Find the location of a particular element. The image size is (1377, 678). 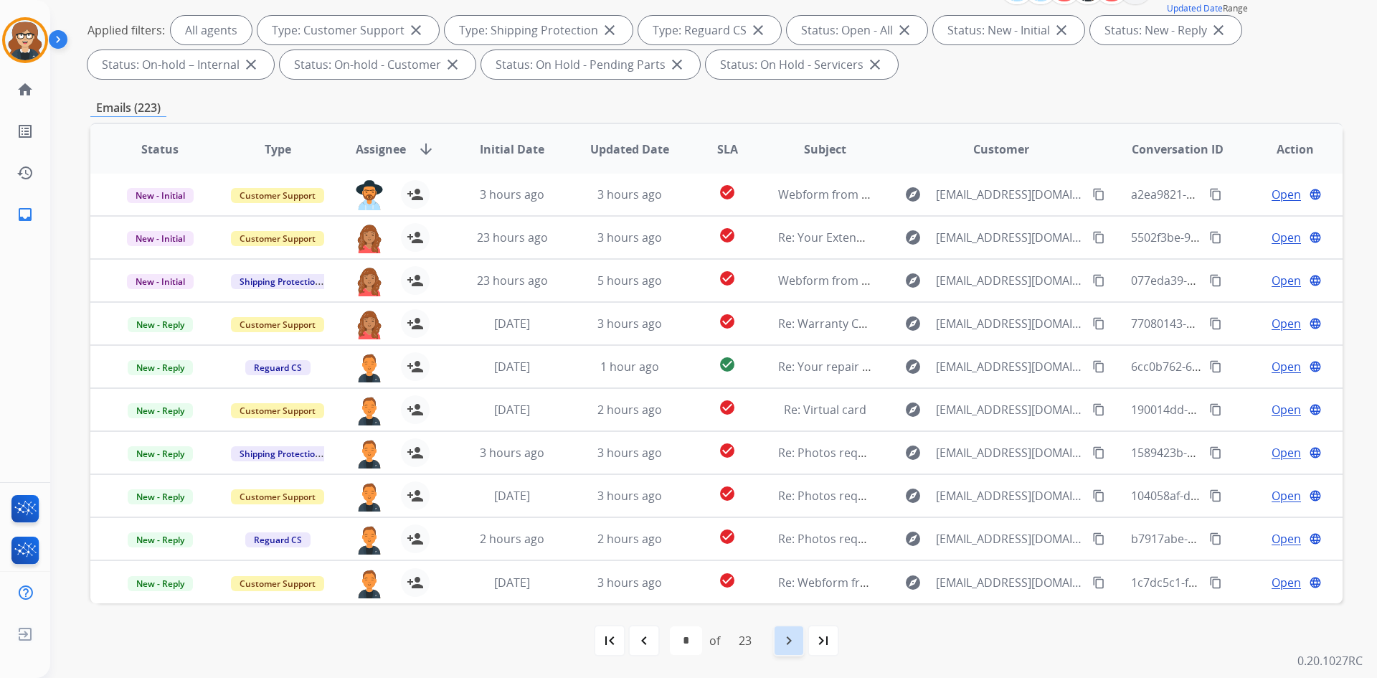

span: Type is located at coordinates (278, 149).